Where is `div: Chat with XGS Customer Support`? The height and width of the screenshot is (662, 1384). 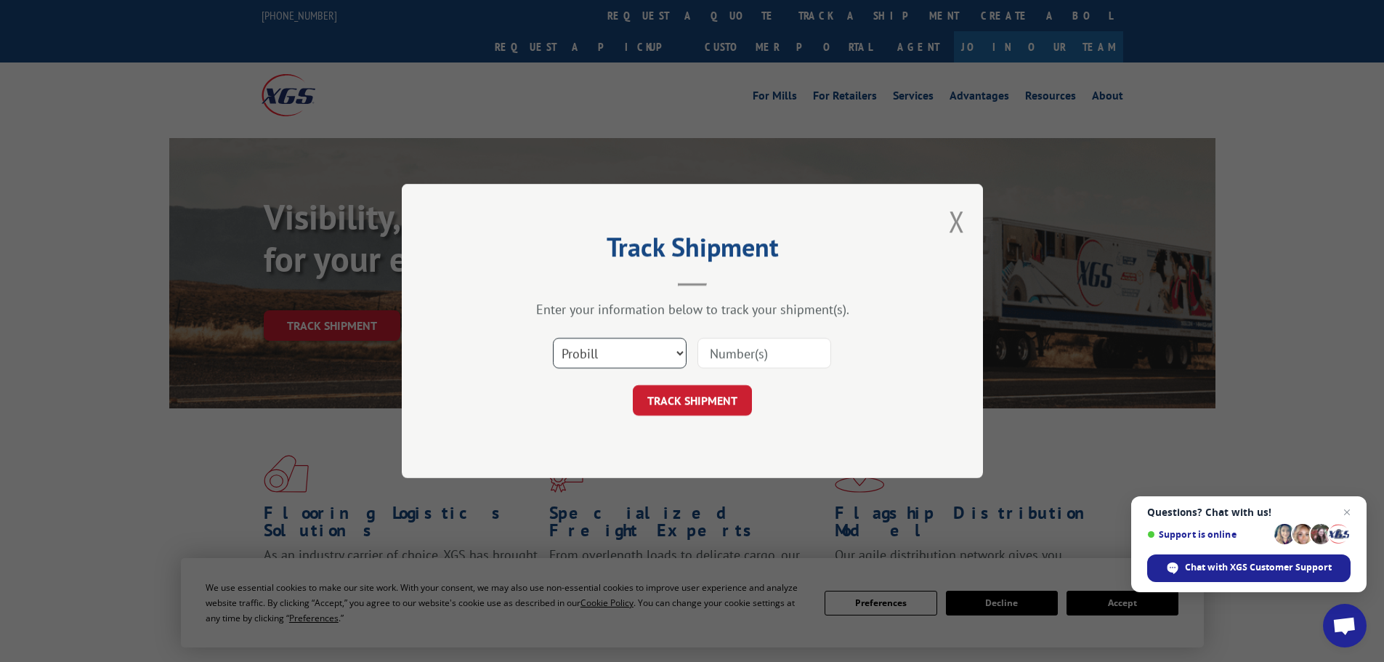
div: Chat with XGS Customer Support is located at coordinates (1249, 568).